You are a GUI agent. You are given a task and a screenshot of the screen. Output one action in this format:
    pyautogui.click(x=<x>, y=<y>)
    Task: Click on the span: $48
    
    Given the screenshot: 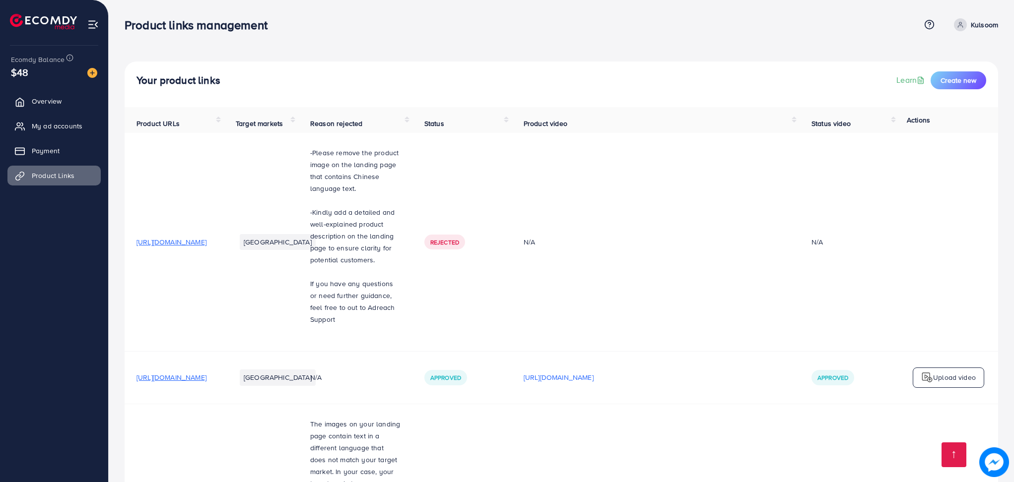 What is the action you would take?
    pyautogui.click(x=19, y=72)
    